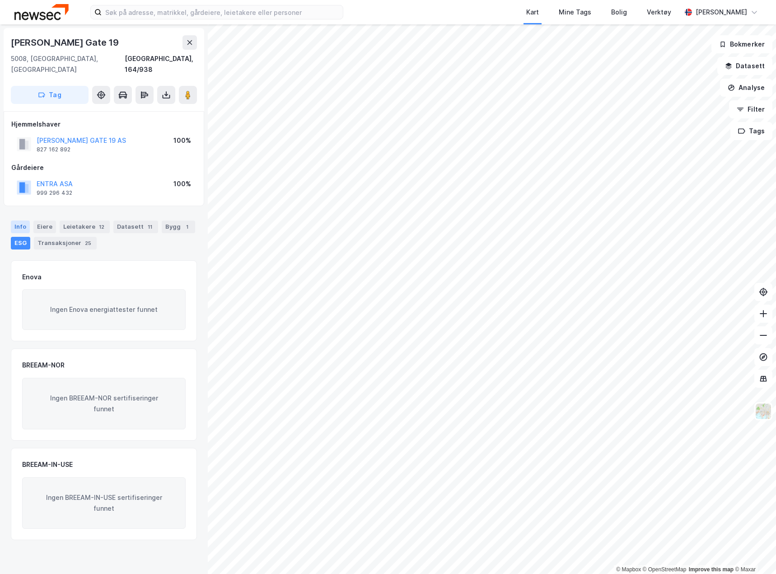  I want to click on div: 999 296 432, so click(54, 193).